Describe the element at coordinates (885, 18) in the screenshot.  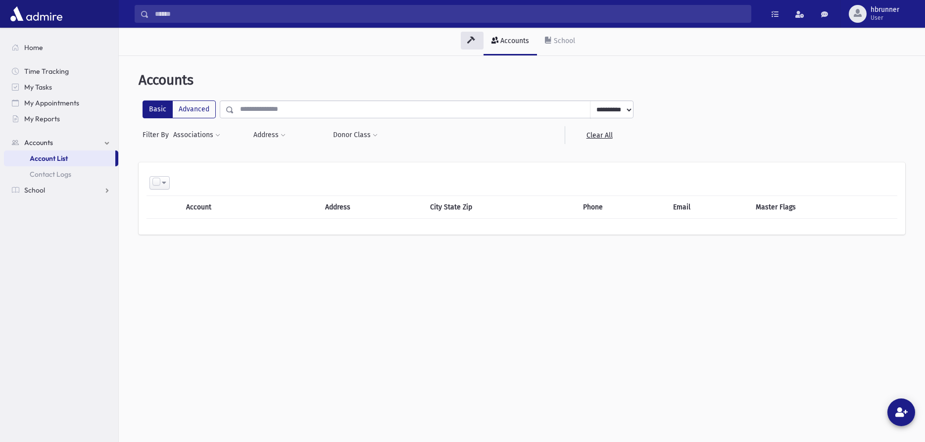
I see `span: User` at that location.